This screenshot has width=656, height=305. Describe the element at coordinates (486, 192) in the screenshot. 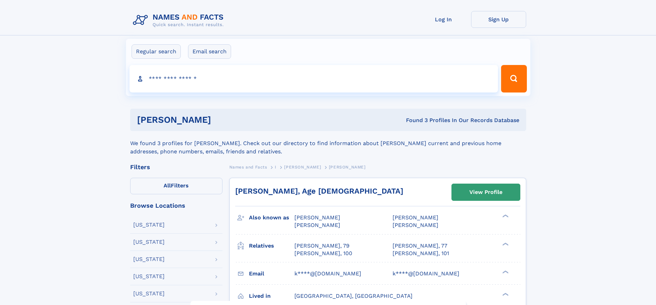

I see `div: View Profile` at that location.